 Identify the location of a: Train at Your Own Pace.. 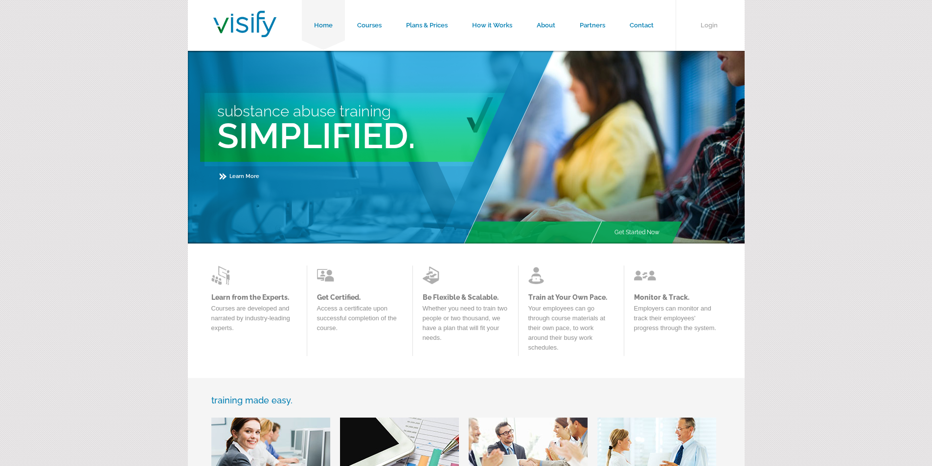
(571, 298).